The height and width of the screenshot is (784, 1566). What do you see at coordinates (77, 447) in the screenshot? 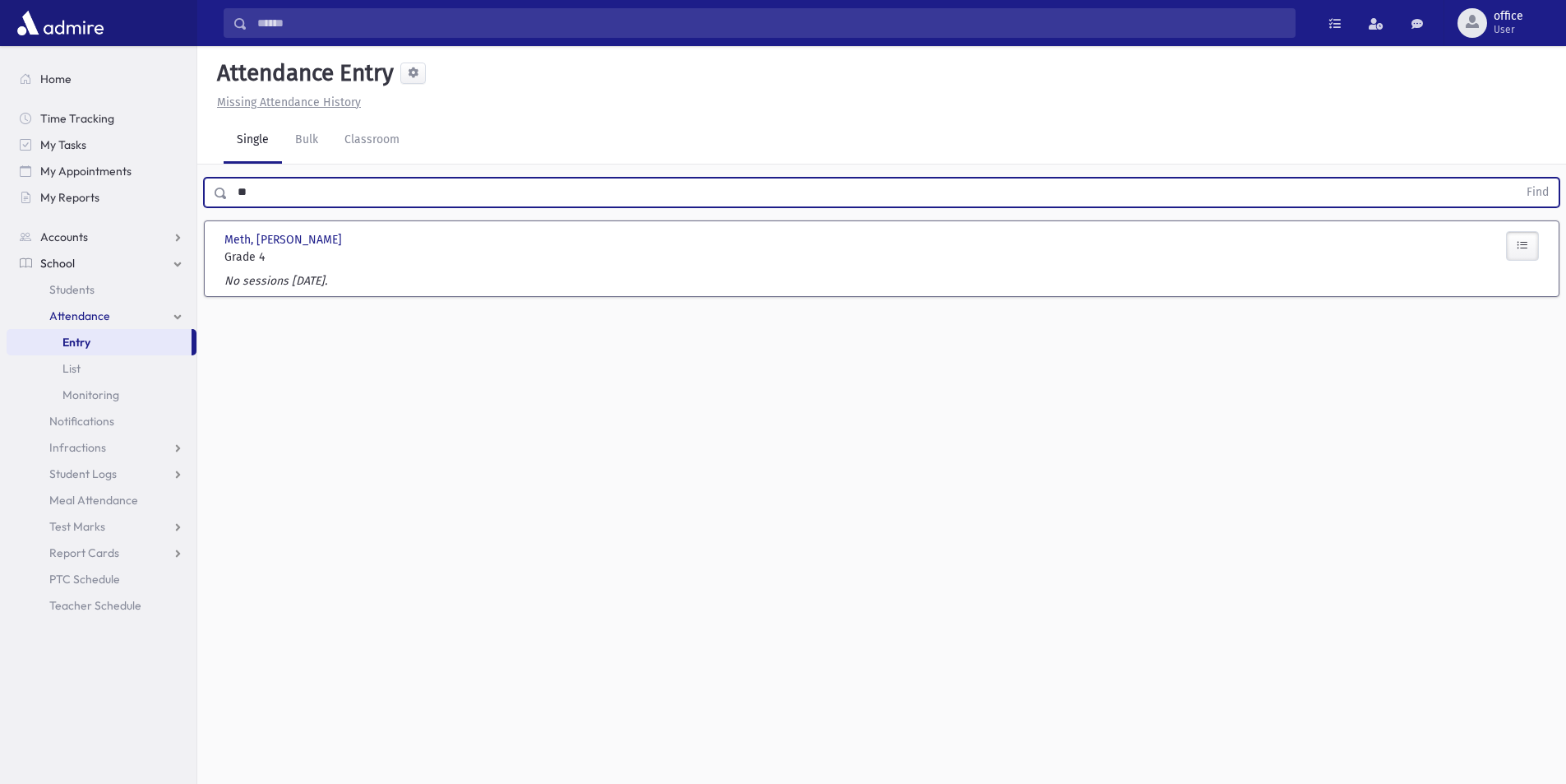
I see `span: Infractions` at bounding box center [77, 447].